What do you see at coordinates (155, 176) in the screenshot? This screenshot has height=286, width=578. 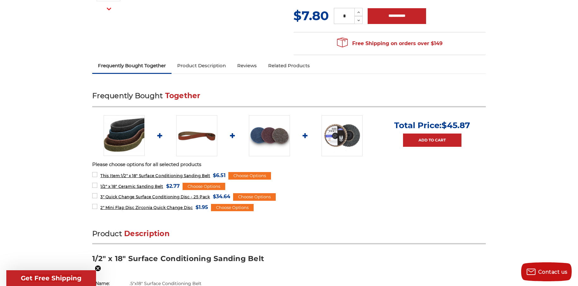 I see `span: 1/2" x 18" Surface Conditioning Sanding Belt` at bounding box center [155, 176].